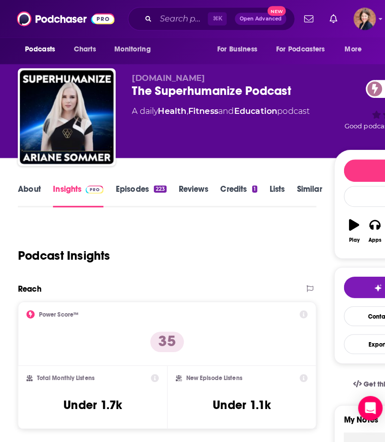 Image resolution: width=385 pixels, height=442 pixels. I want to click on a: About, so click(28, 192).